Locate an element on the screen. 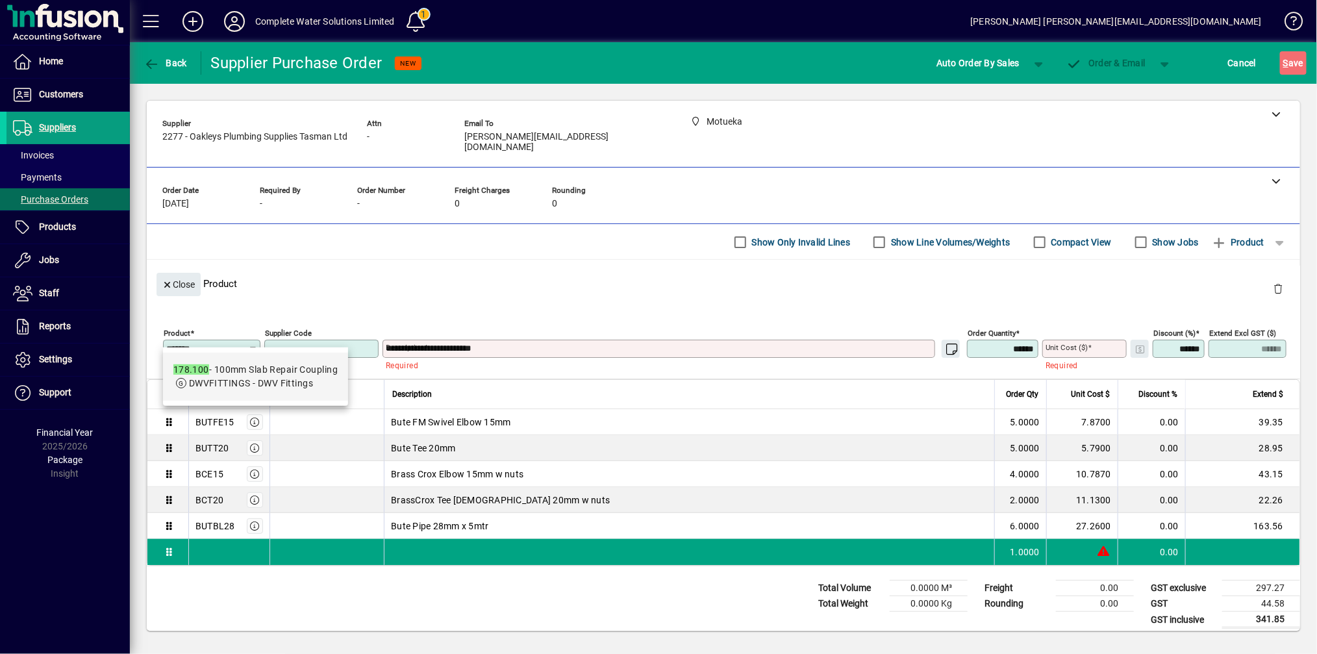 The image size is (1317, 654). span: Home is located at coordinates (51, 61).